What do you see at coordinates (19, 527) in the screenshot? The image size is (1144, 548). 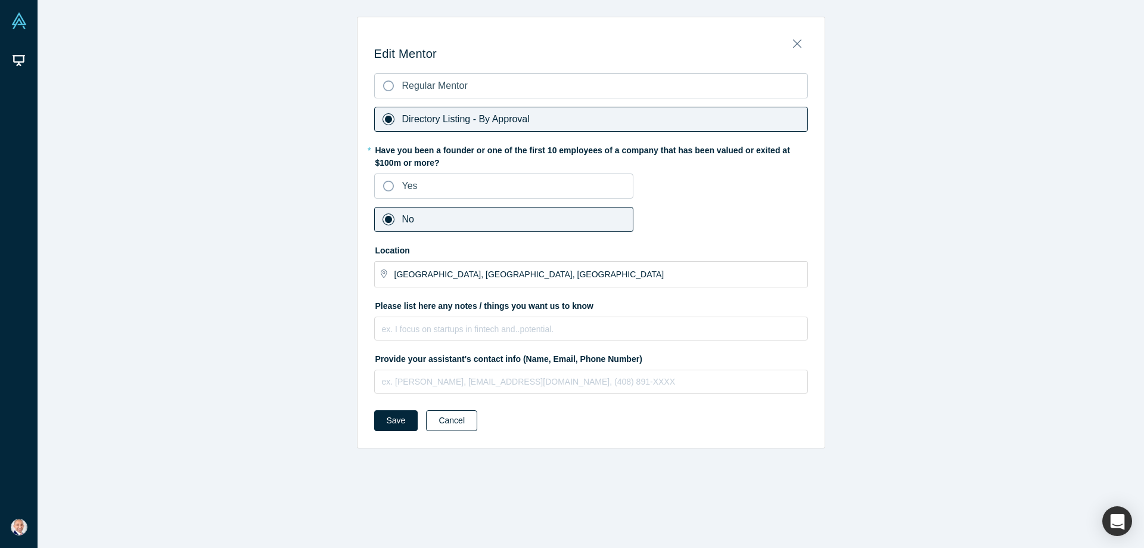 I see `img: Haas V's Account` at bounding box center [19, 527].